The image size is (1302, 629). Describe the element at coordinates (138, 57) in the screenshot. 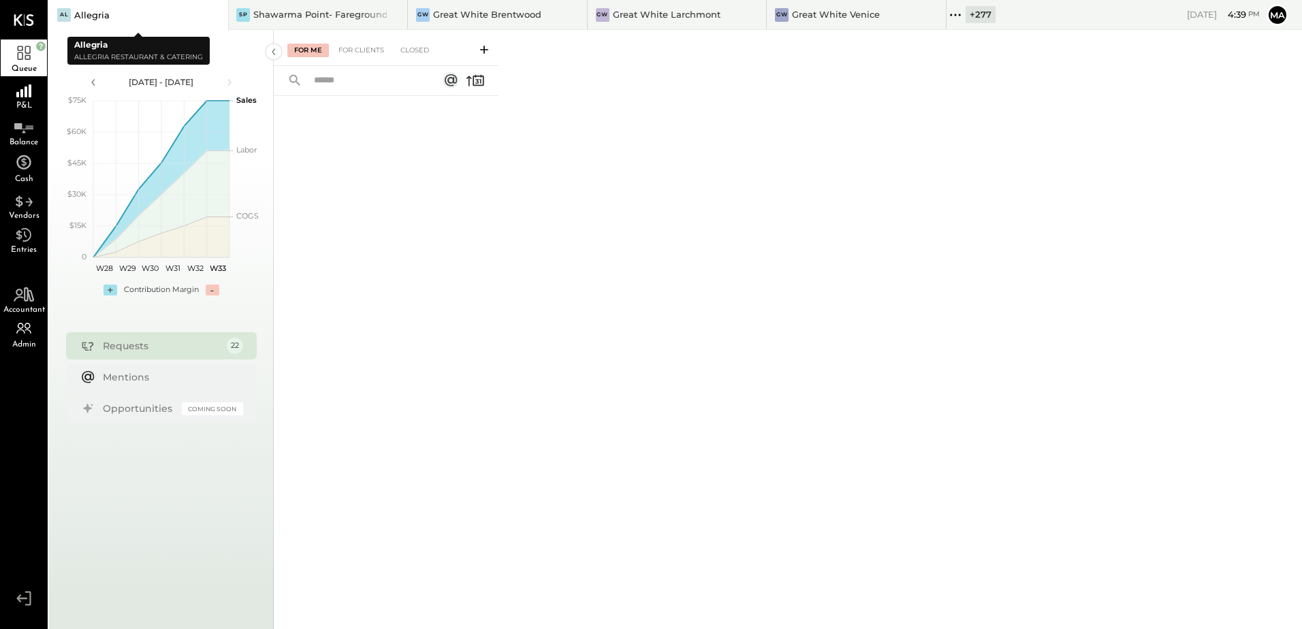

I see `p: Allegria Restaurant & Catering` at that location.